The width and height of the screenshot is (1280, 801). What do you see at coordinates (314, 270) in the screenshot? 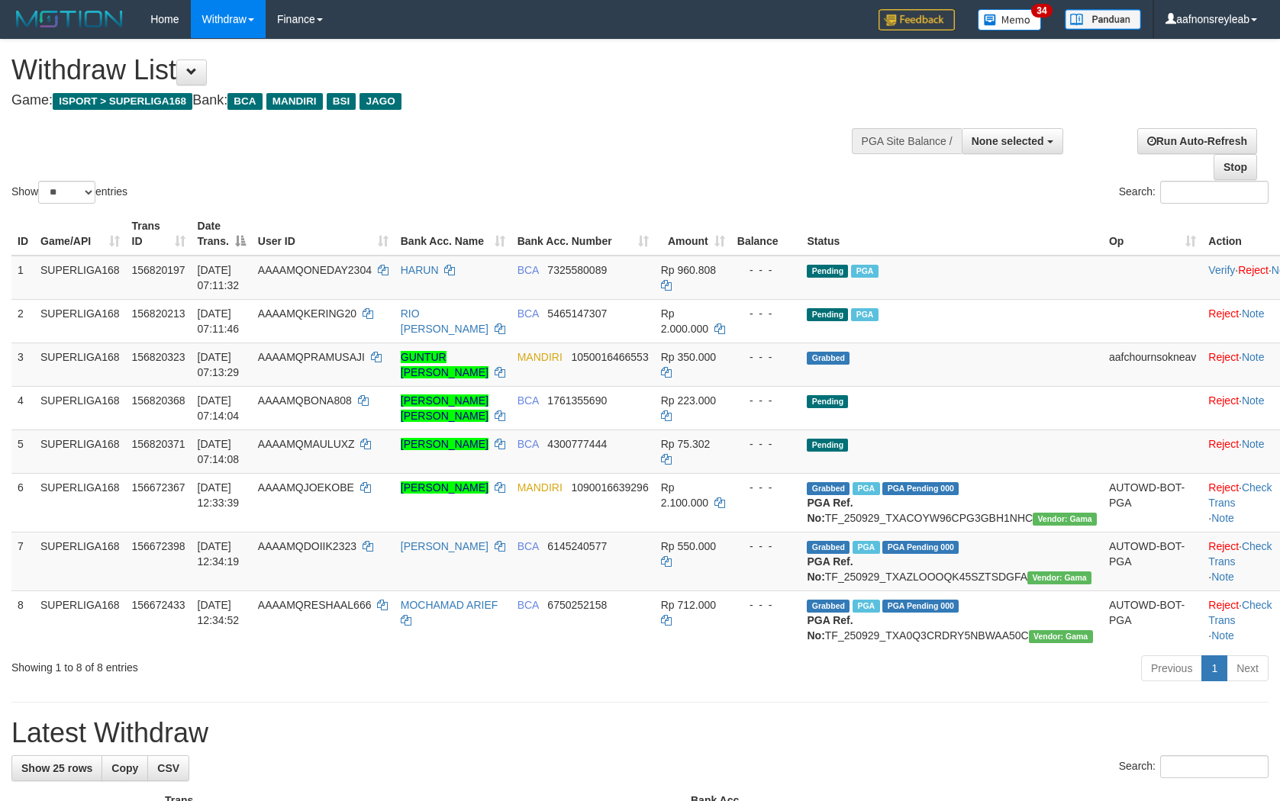
I see `span: AAAAMQONEDAY2304` at bounding box center [314, 270].